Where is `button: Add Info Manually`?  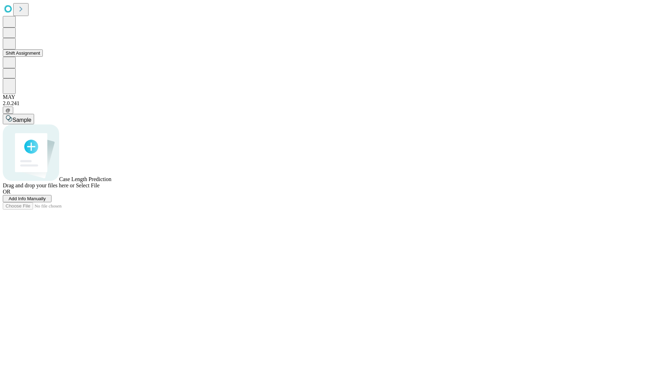 button: Add Info Manually is located at coordinates (27, 198).